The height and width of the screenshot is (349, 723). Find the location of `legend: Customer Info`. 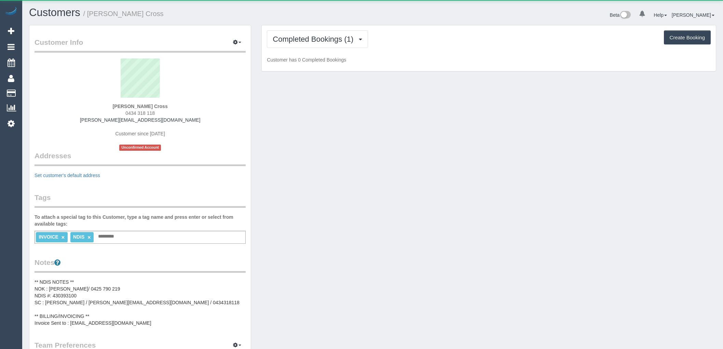

legend: Customer Info is located at coordinates (140, 45).